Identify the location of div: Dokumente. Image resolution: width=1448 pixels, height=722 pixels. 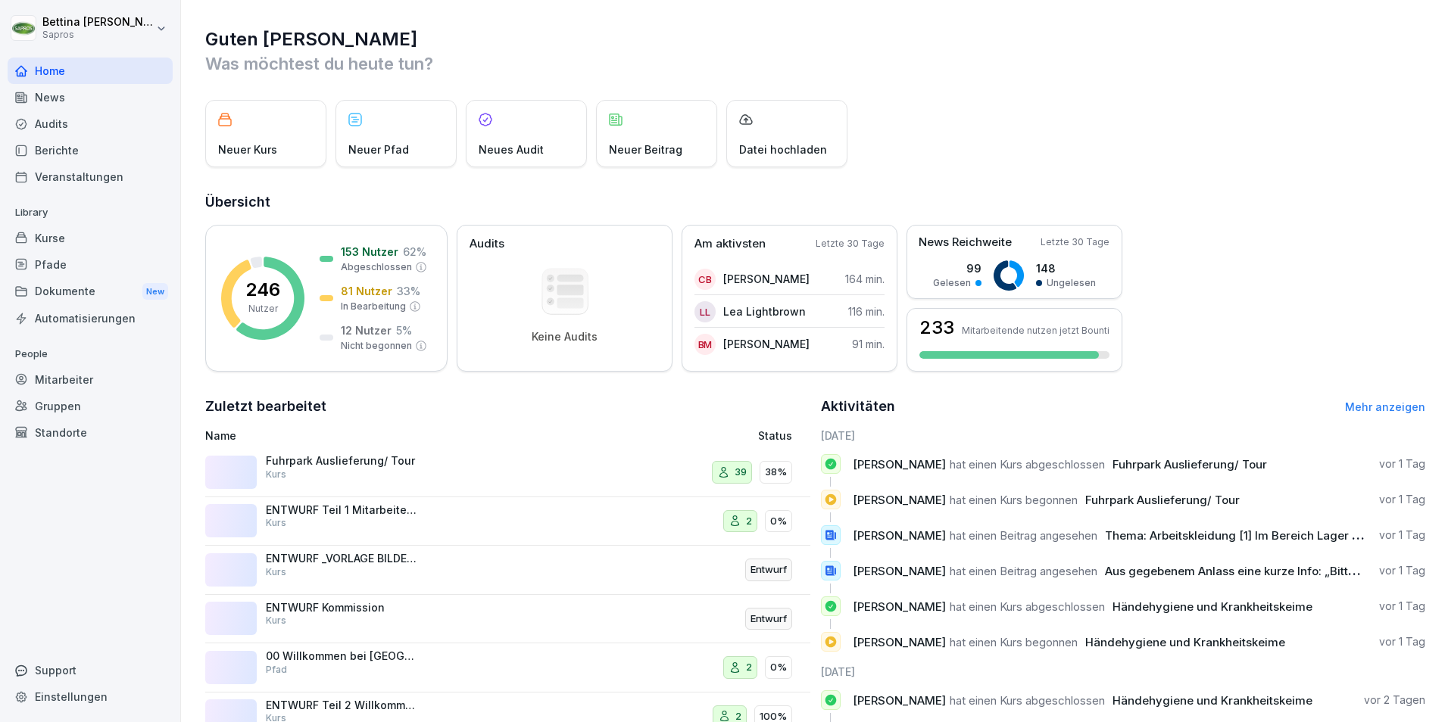
(90, 291).